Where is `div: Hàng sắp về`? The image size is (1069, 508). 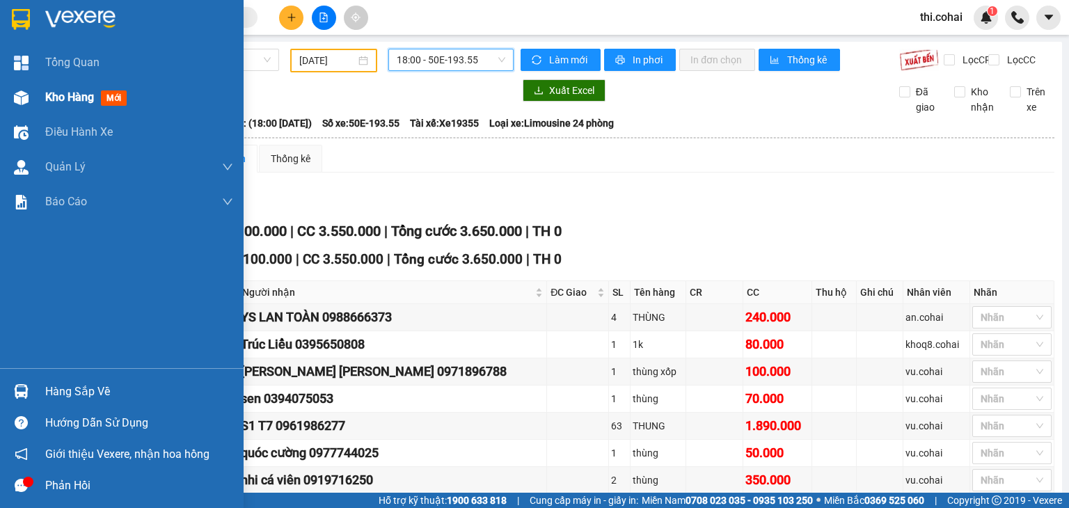 div: Hàng sắp về is located at coordinates (139, 392).